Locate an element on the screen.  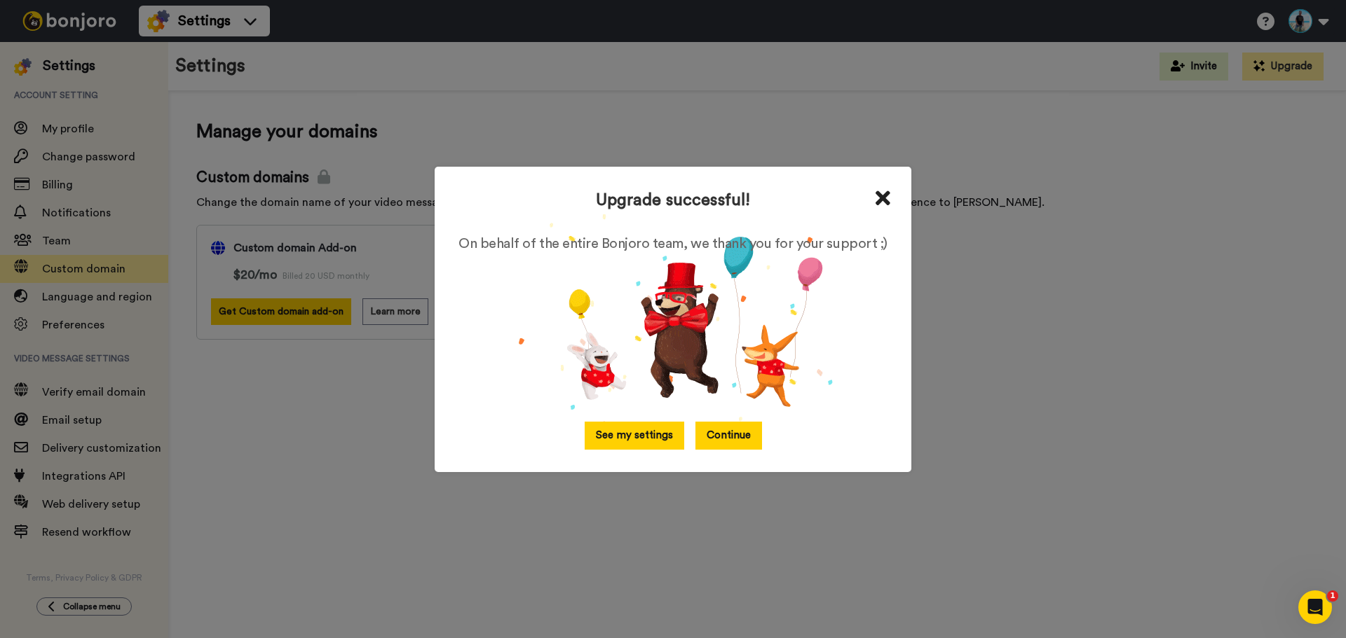
h2: On behalf of the entire Bonjoro team, we thank you for your support ;) is located at coordinates (672, 328).